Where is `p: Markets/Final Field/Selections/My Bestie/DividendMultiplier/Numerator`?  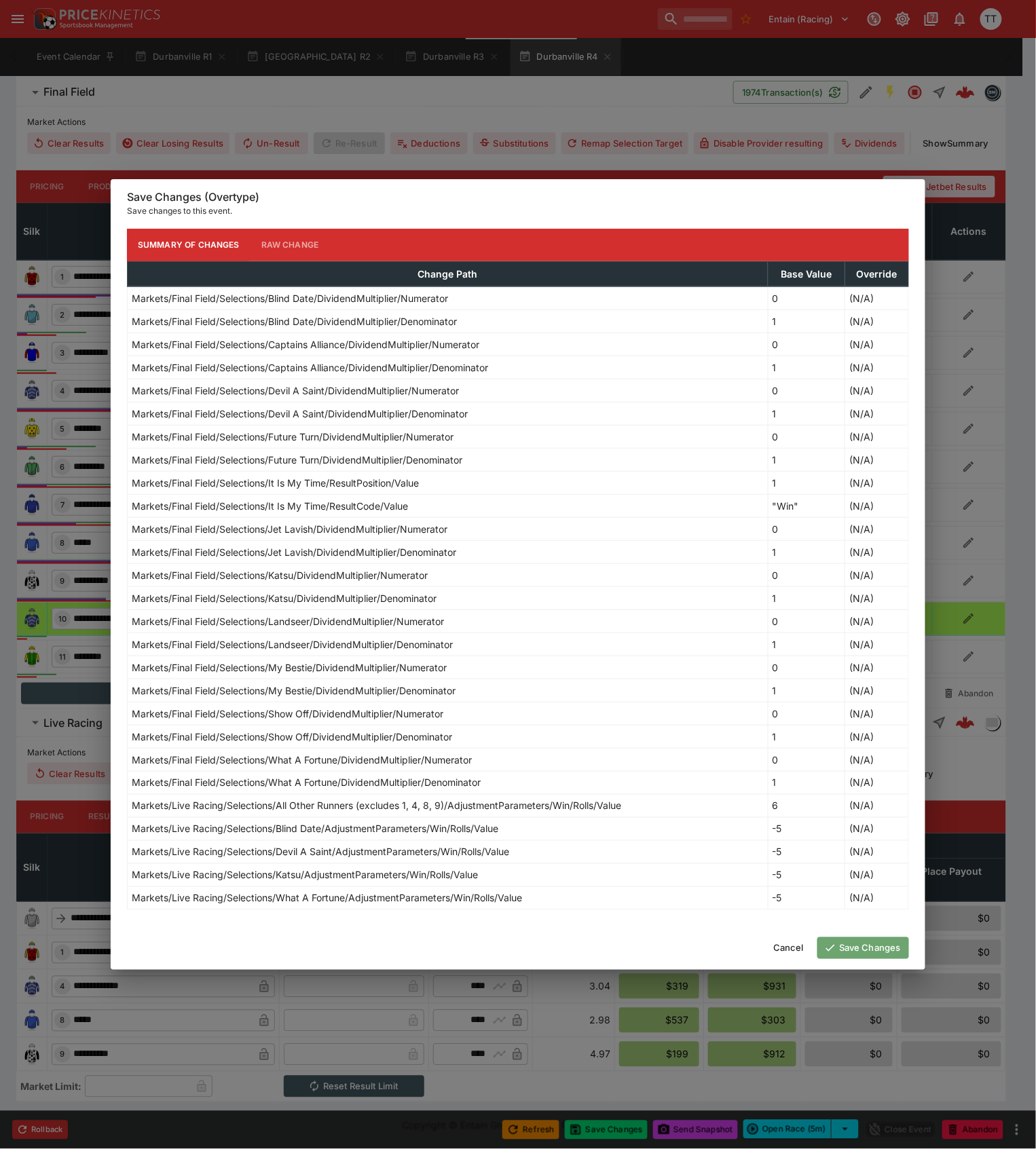
p: Markets/Final Field/Selections/My Bestie/DividendMultiplier/Numerator is located at coordinates (289, 667).